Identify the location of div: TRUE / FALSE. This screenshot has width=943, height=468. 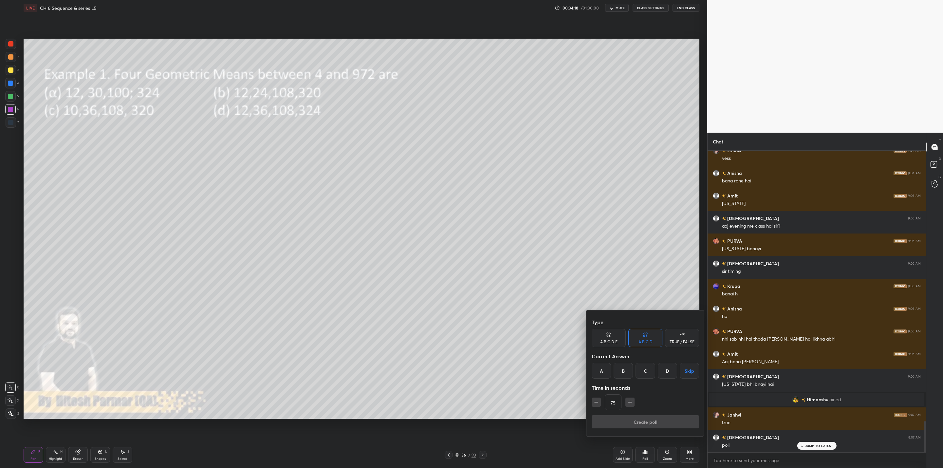
(682, 342).